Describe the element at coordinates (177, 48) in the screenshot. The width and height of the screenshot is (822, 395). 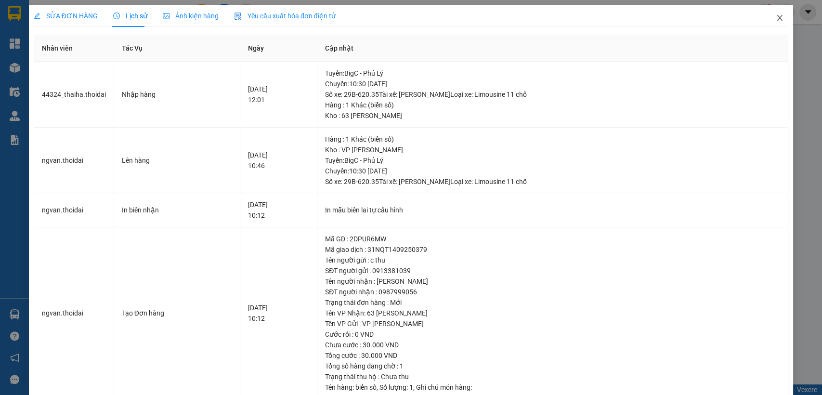
I see `th: Tác Vụ` at that location.